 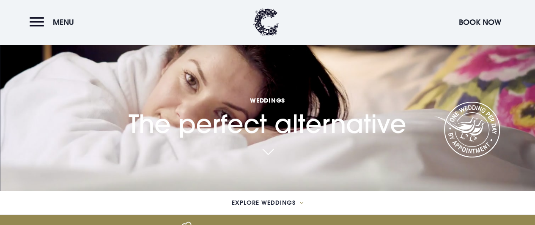 I want to click on img: Clandeboye Lodge, so click(x=266, y=22).